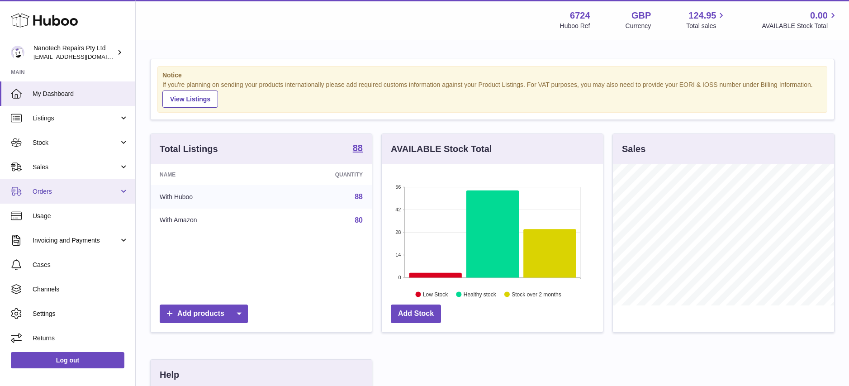 The height and width of the screenshot is (386, 849). I want to click on a: 80, so click(359, 220).